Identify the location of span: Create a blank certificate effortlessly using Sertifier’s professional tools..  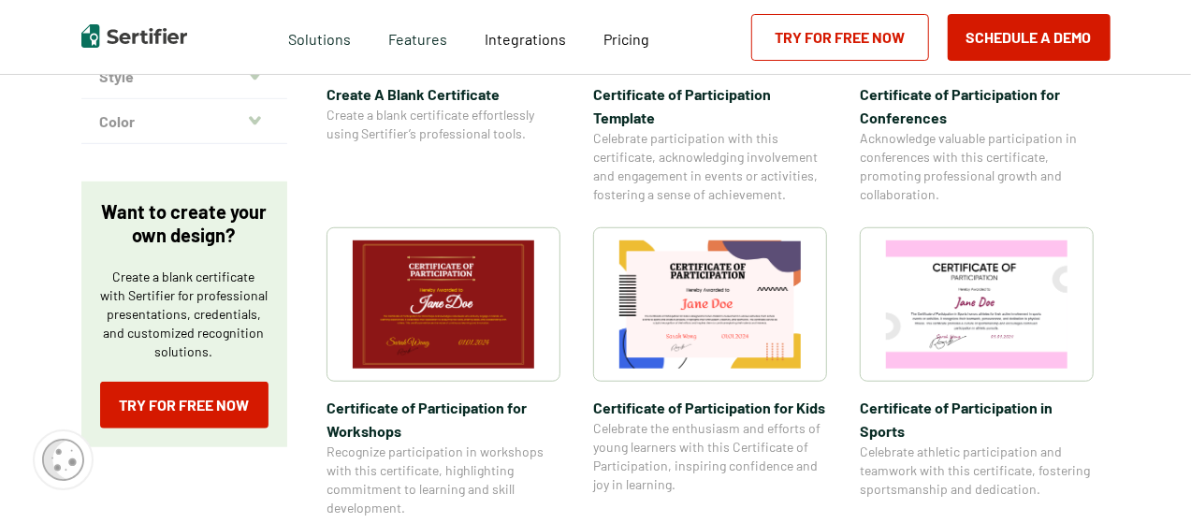
(443, 124).